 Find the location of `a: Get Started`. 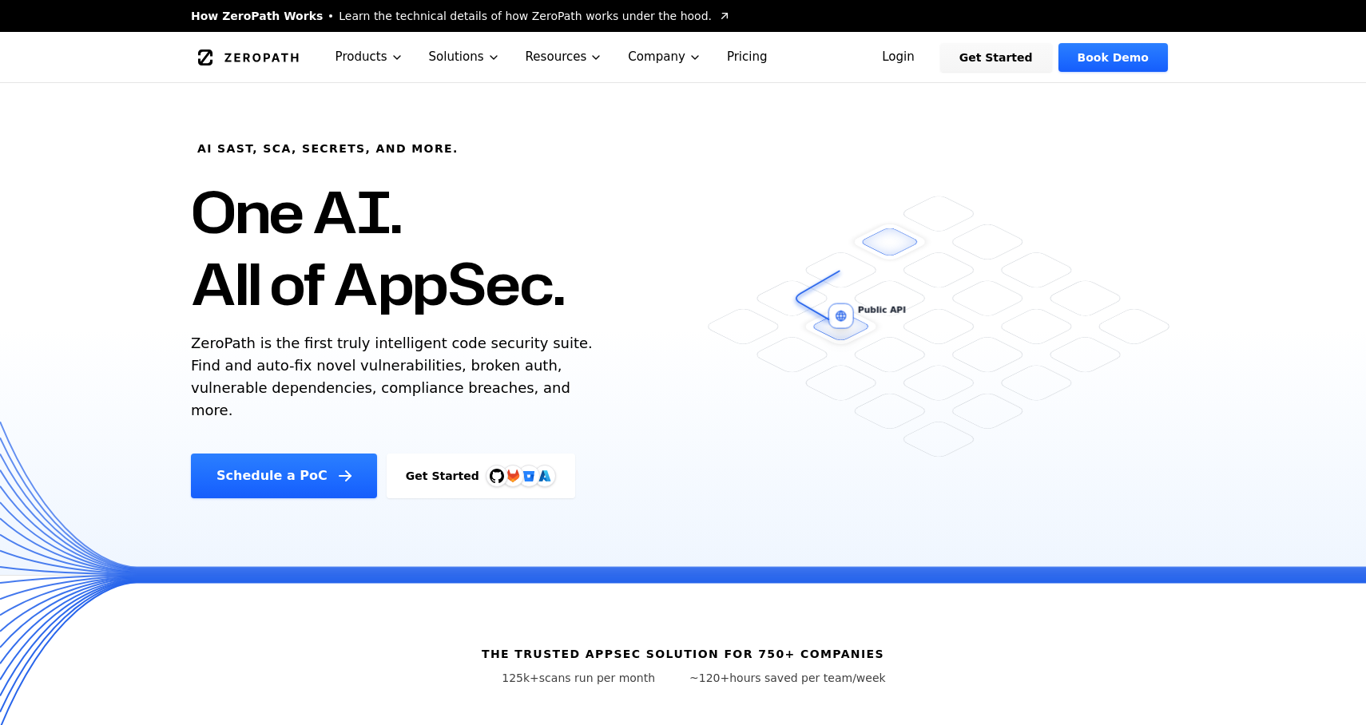

a: Get Started is located at coordinates (996, 57).